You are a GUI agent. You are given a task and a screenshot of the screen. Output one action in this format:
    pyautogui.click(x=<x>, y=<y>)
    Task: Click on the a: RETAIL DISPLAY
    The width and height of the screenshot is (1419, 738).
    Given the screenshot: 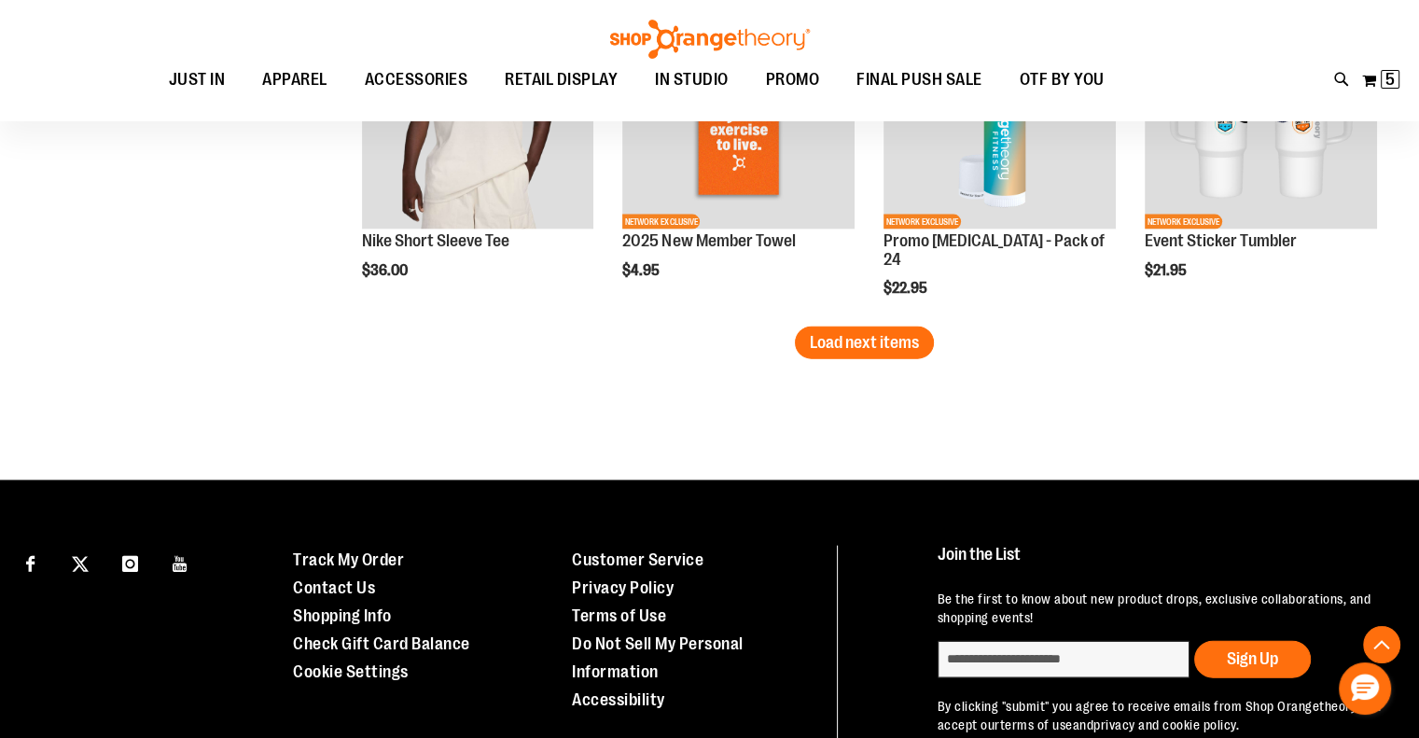 What is the action you would take?
    pyautogui.click(x=561, y=80)
    